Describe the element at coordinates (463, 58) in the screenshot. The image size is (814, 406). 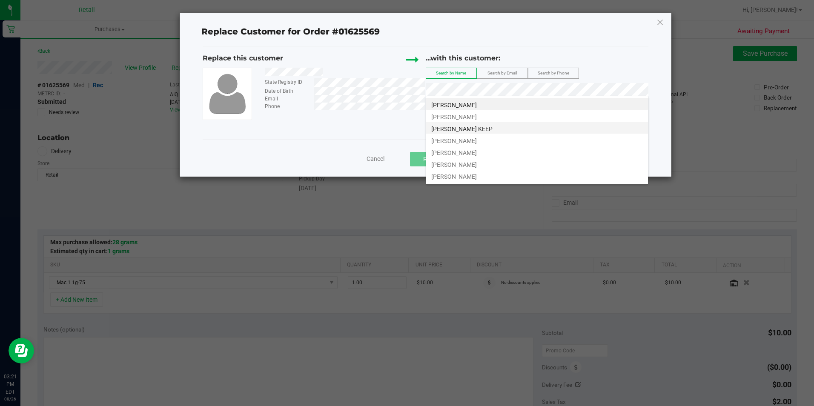
I see `span: ...with this customer:` at that location.